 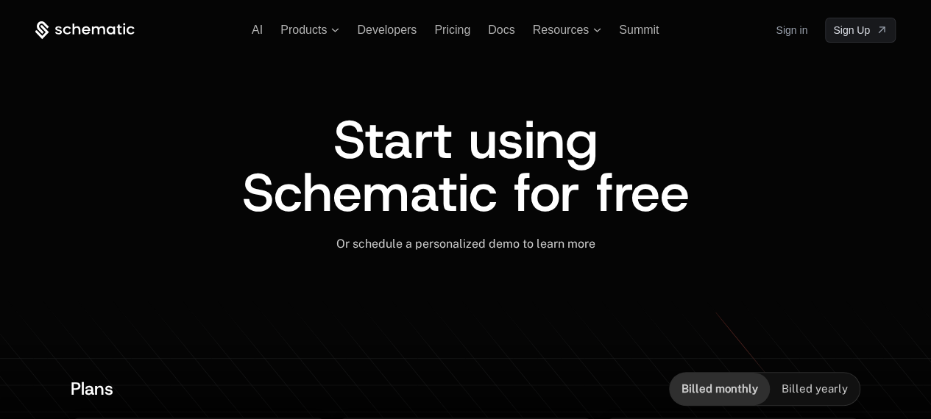 I want to click on span: Products, so click(x=303, y=30).